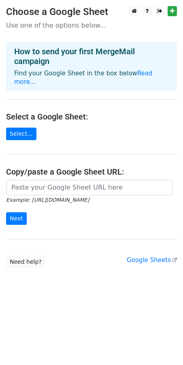 This screenshot has width=183, height=365. I want to click on input: Next, so click(16, 218).